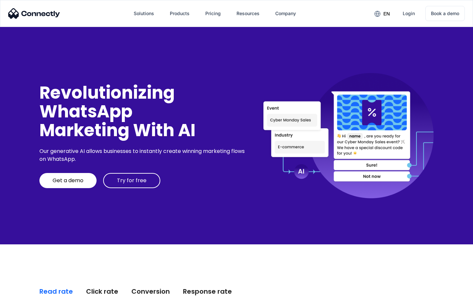 The image size is (473, 296). I want to click on a: Pricing, so click(213, 13).